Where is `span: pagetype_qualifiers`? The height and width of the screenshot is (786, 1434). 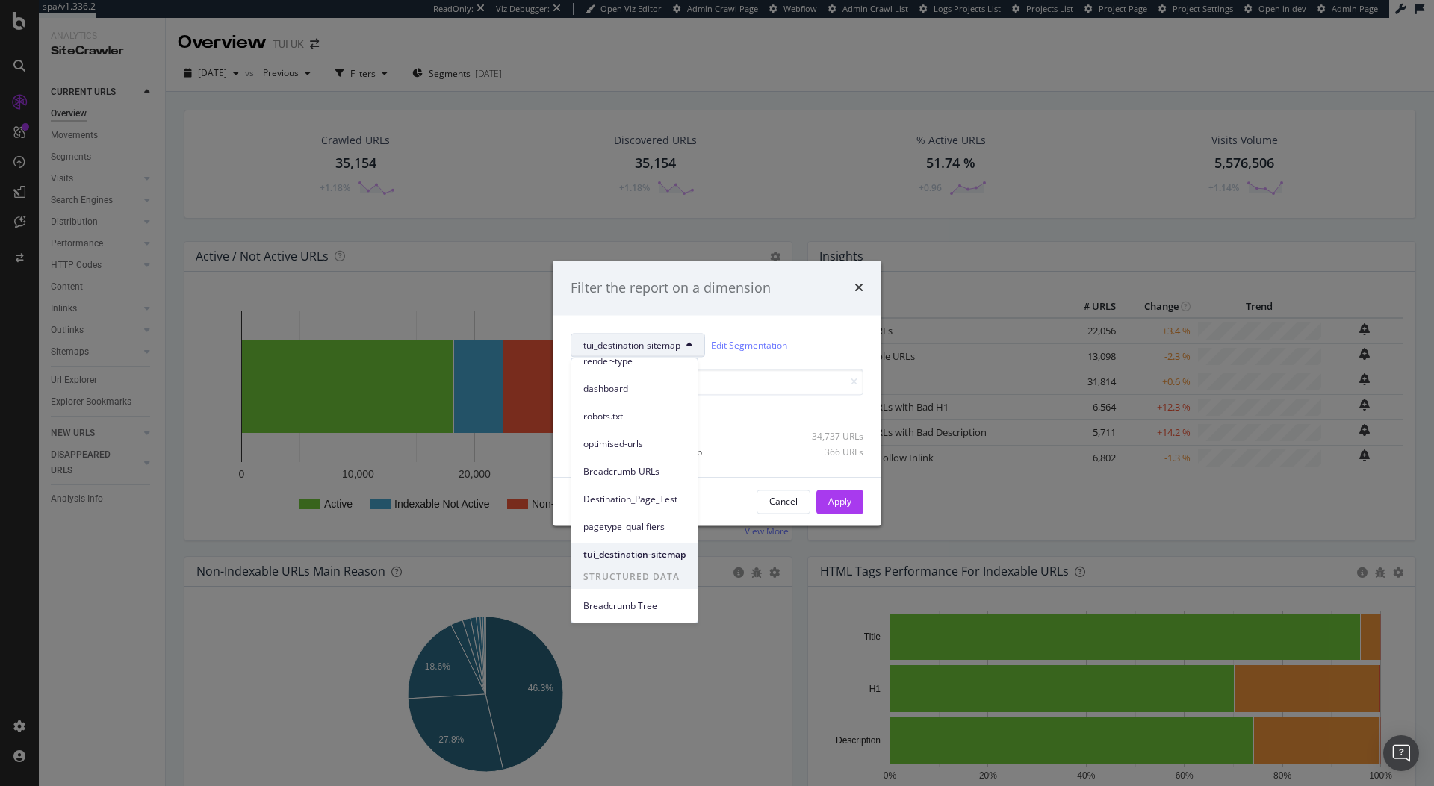
span: pagetype_qualifiers is located at coordinates (634, 527).